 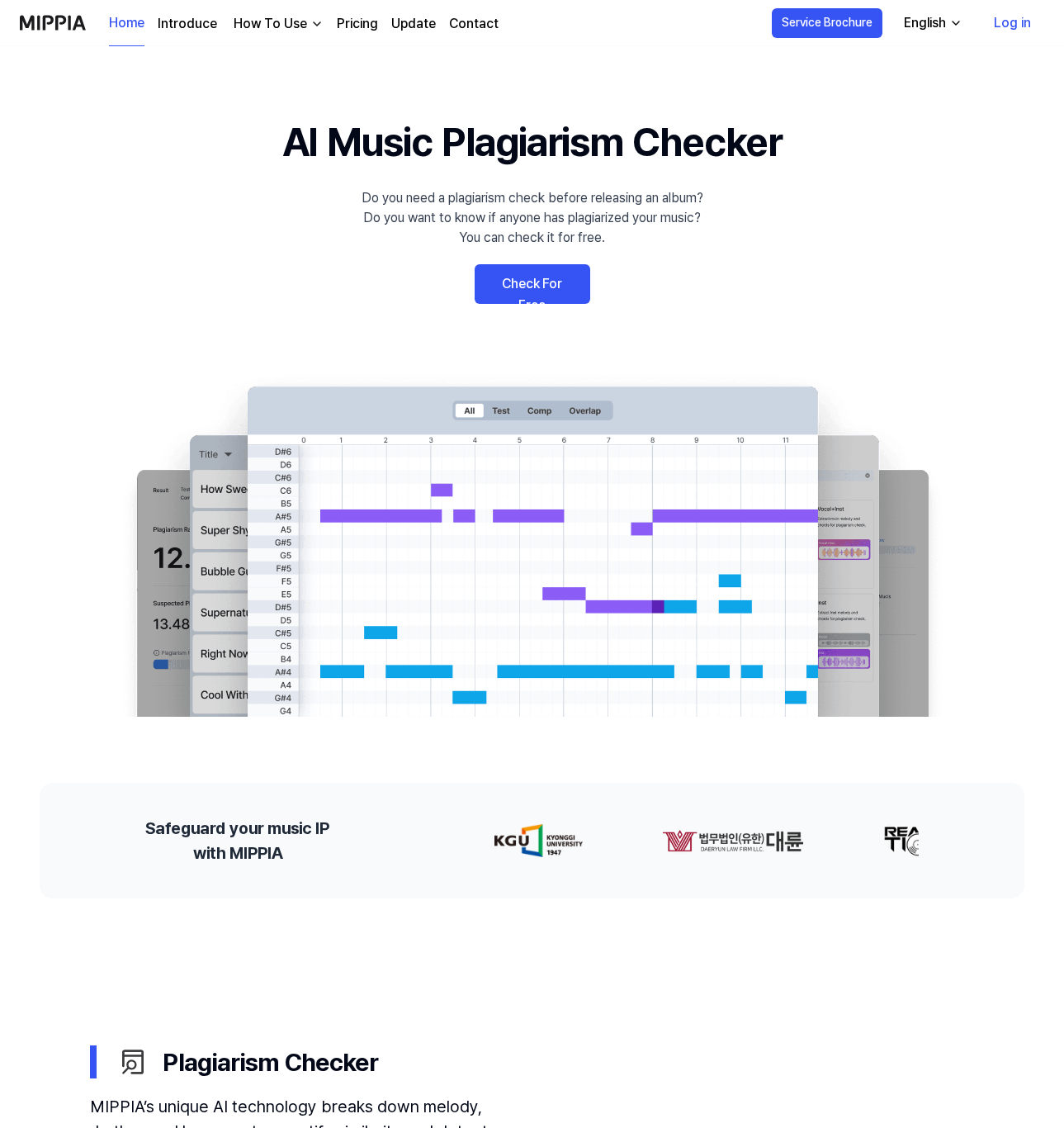 I want to click on div: Plagiarism Checker, so click(x=545, y=1062).